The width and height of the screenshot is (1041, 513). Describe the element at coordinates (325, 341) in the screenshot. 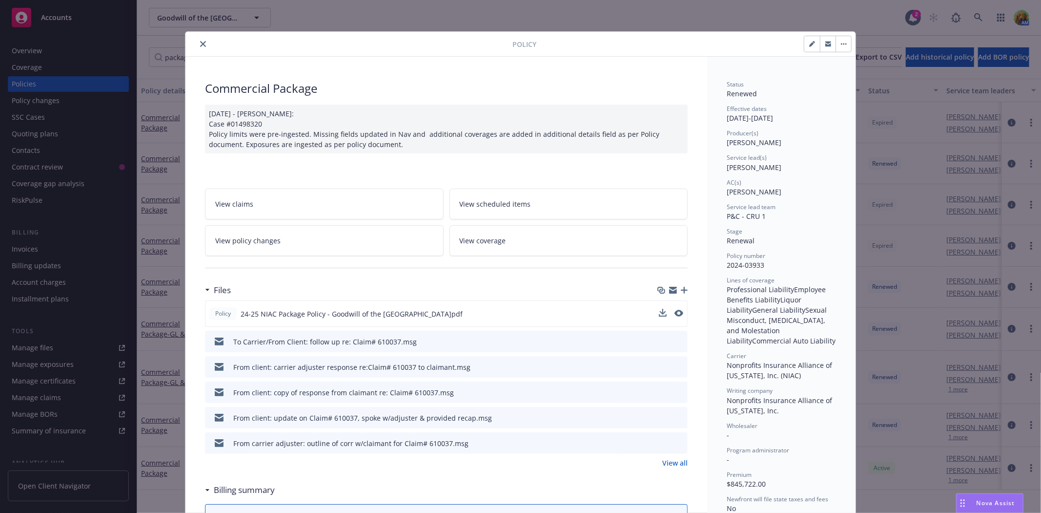

I see `div: To Carrier/From Client: follow up re: Claim# 610037.msg` at that location.